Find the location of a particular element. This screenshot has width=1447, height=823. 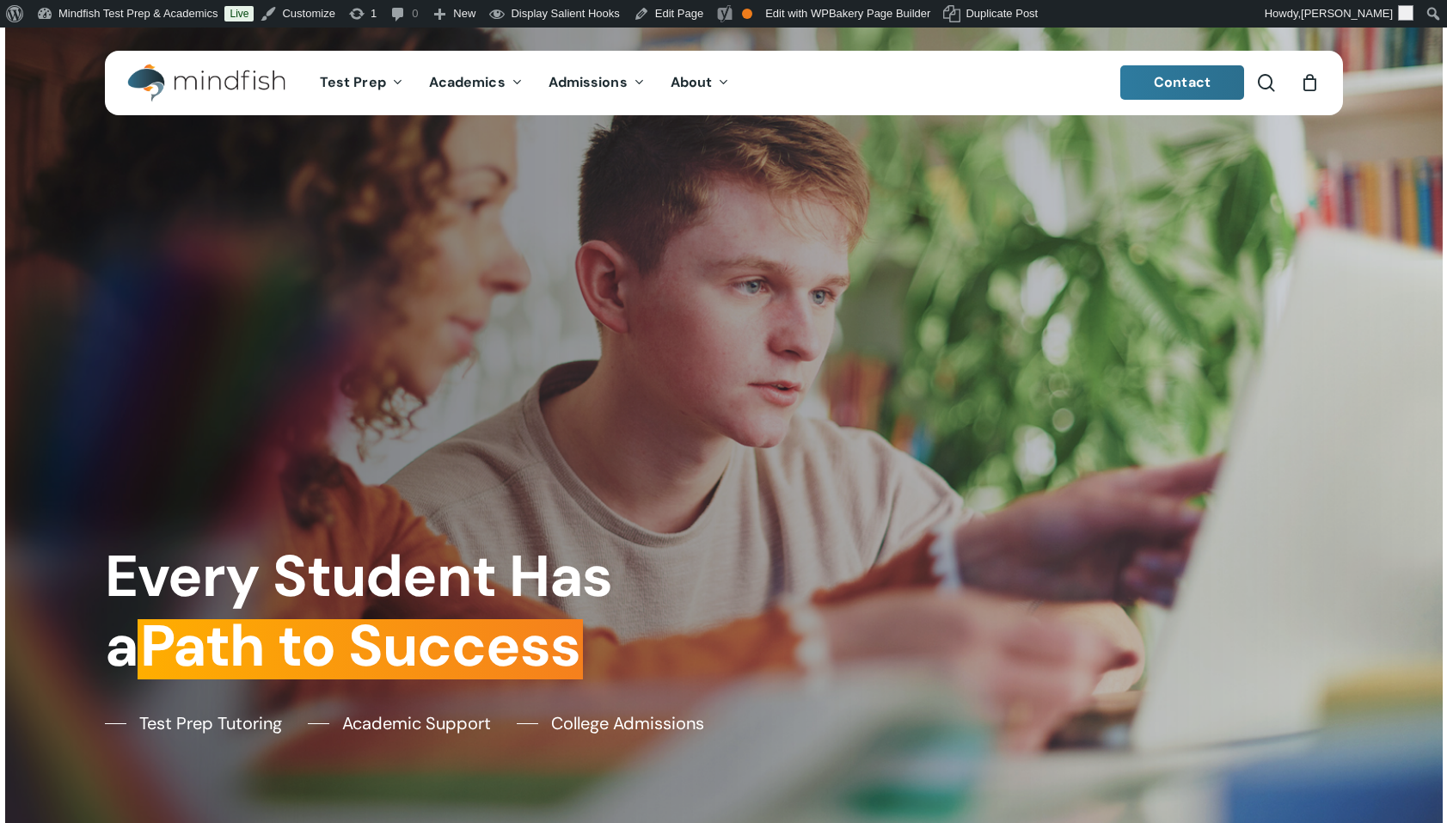

h1: Every Student Has a is located at coordinates (408, 611).